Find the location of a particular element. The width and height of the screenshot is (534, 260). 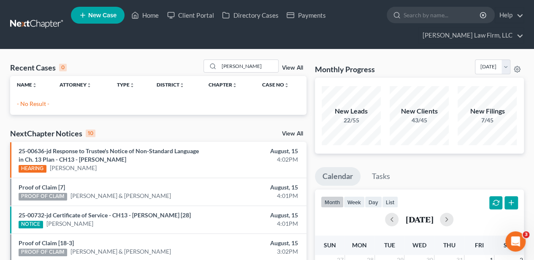

a: Attorneyunfold_more is located at coordinates (76, 84).